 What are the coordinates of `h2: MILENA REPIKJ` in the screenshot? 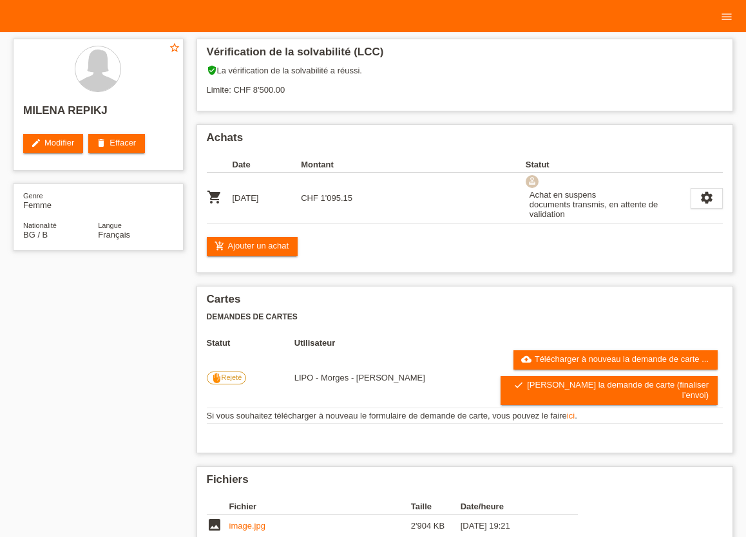 It's located at (98, 114).